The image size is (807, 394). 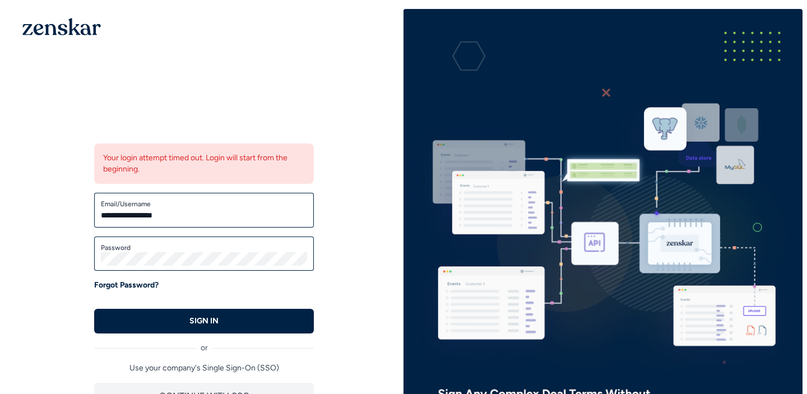 What do you see at coordinates (204, 368) in the screenshot?
I see `p: Use your company's Single Sign-On (SSO)` at bounding box center [204, 368].